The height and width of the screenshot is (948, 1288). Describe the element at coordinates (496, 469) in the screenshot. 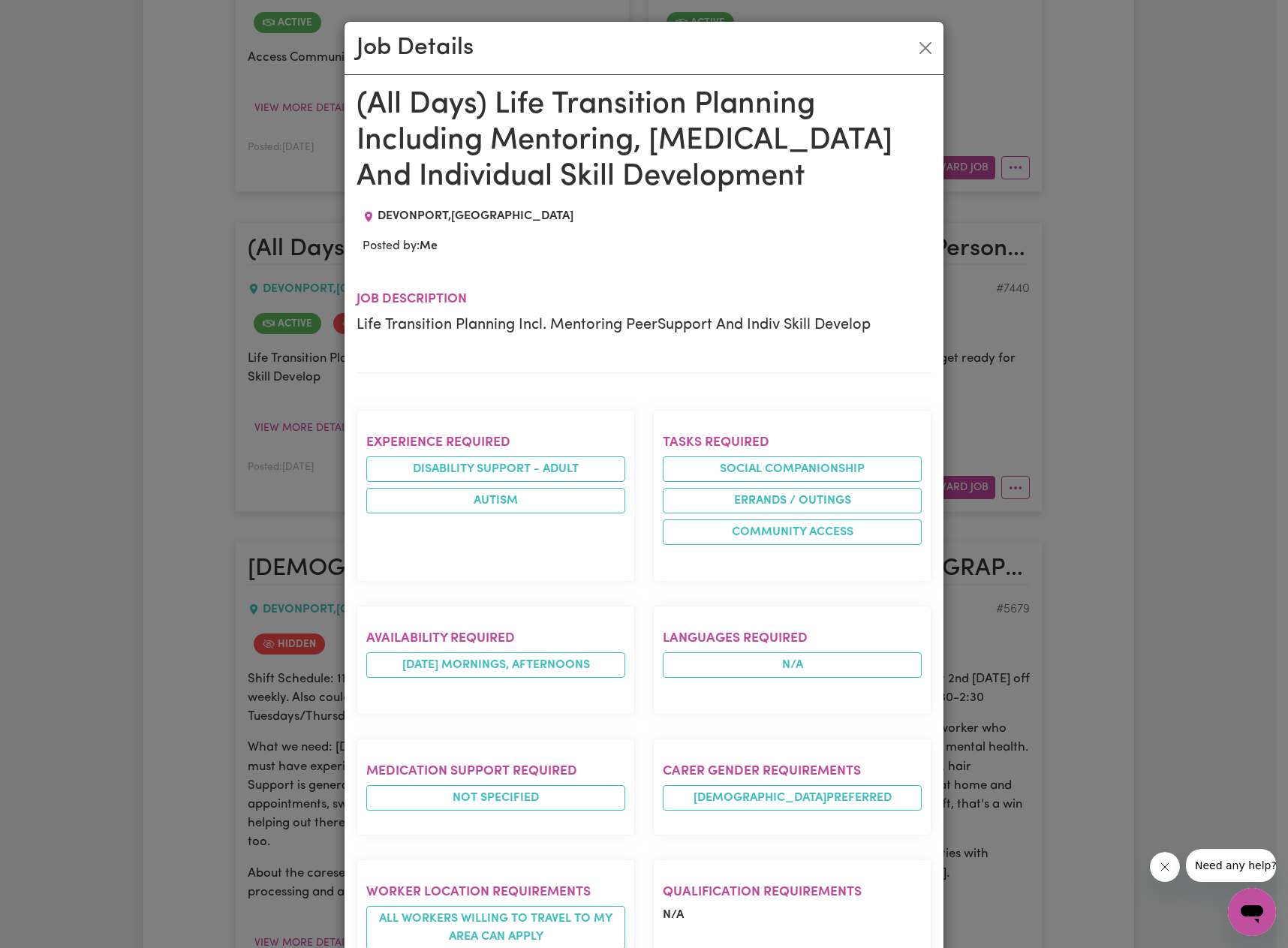

I see `li: Disability support - Adult` at that location.